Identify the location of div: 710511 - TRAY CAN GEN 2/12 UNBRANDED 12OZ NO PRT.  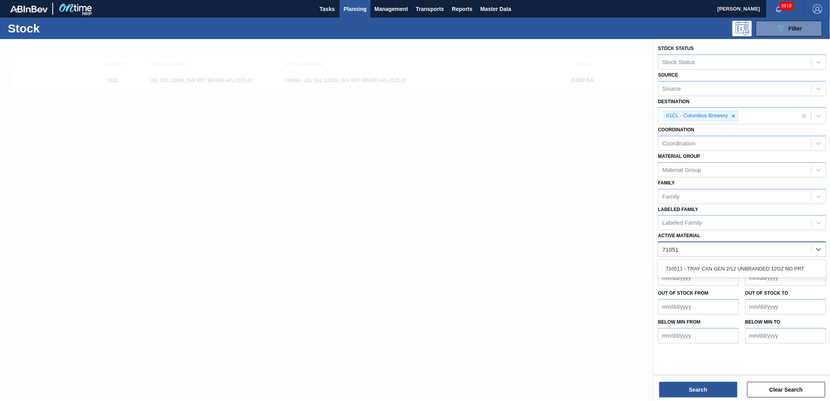
(742, 268).